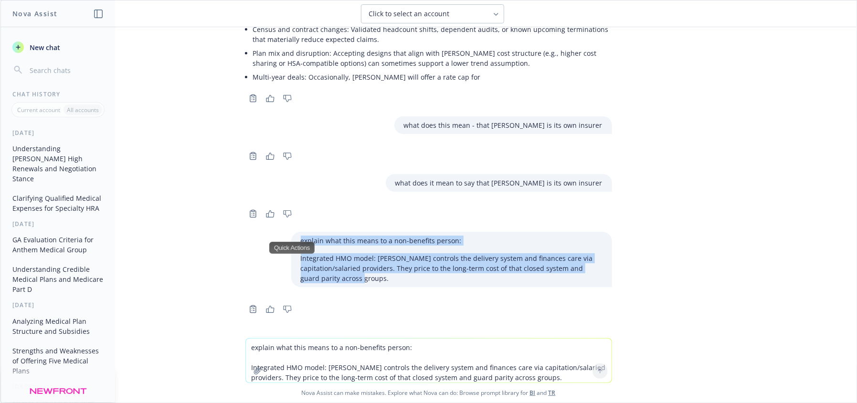 The height and width of the screenshot is (403, 857). What do you see at coordinates (409, 14) in the screenshot?
I see `span: Click to select an account` at bounding box center [409, 14].